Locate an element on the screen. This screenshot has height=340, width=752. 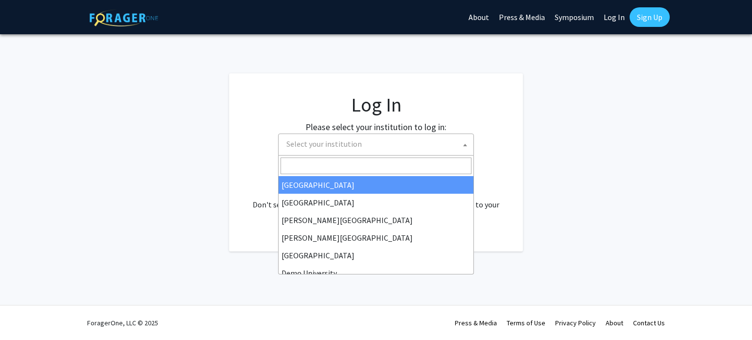
a: Privacy Policy is located at coordinates (575, 323).